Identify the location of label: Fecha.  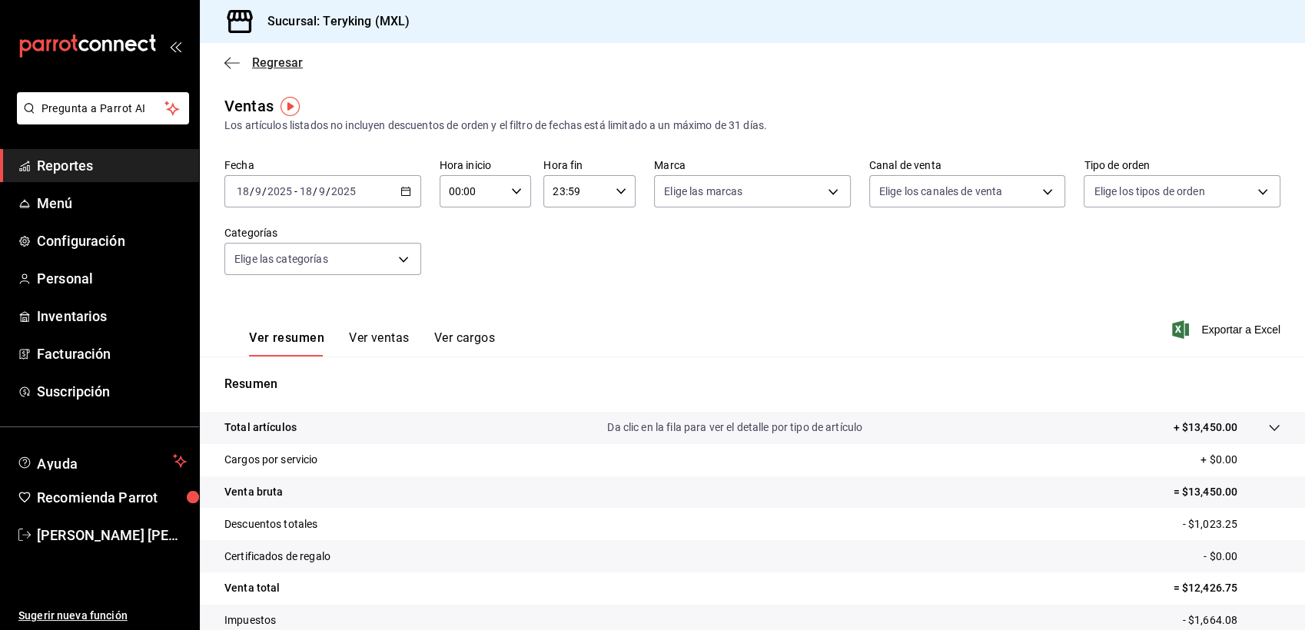
(323, 165).